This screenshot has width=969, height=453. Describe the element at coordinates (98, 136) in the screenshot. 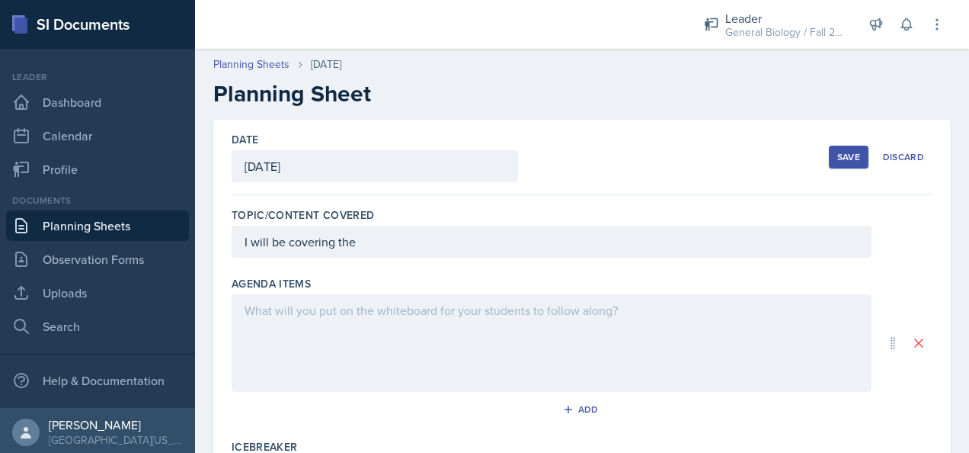

I see `a: Calendar` at that location.